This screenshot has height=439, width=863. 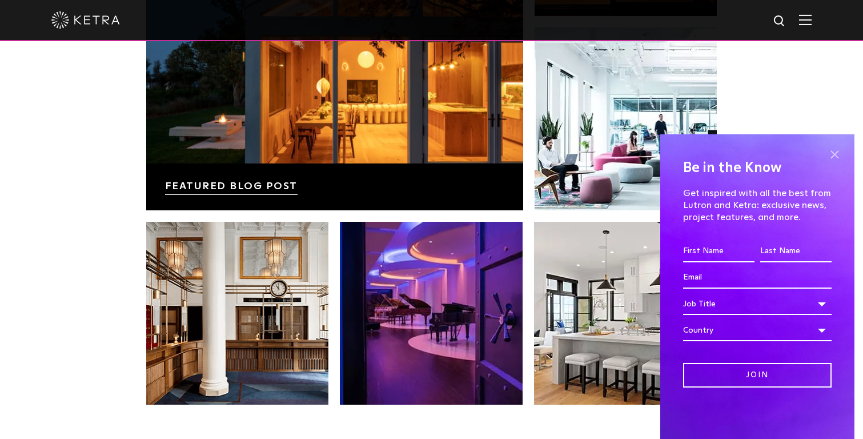 I want to click on div: Job Title, so click(x=758, y=304).